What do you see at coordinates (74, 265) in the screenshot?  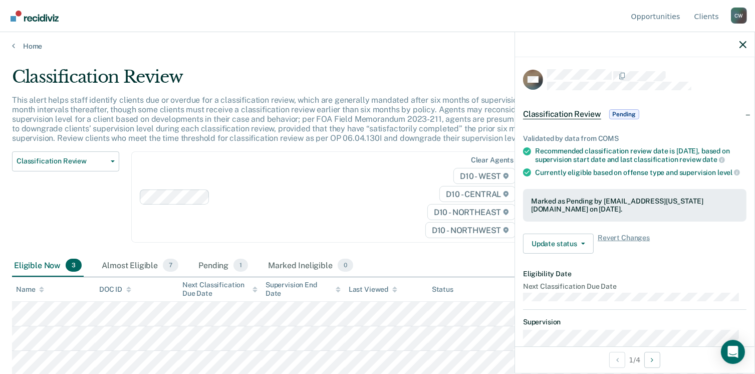 I see `span: 3` at bounding box center [74, 265].